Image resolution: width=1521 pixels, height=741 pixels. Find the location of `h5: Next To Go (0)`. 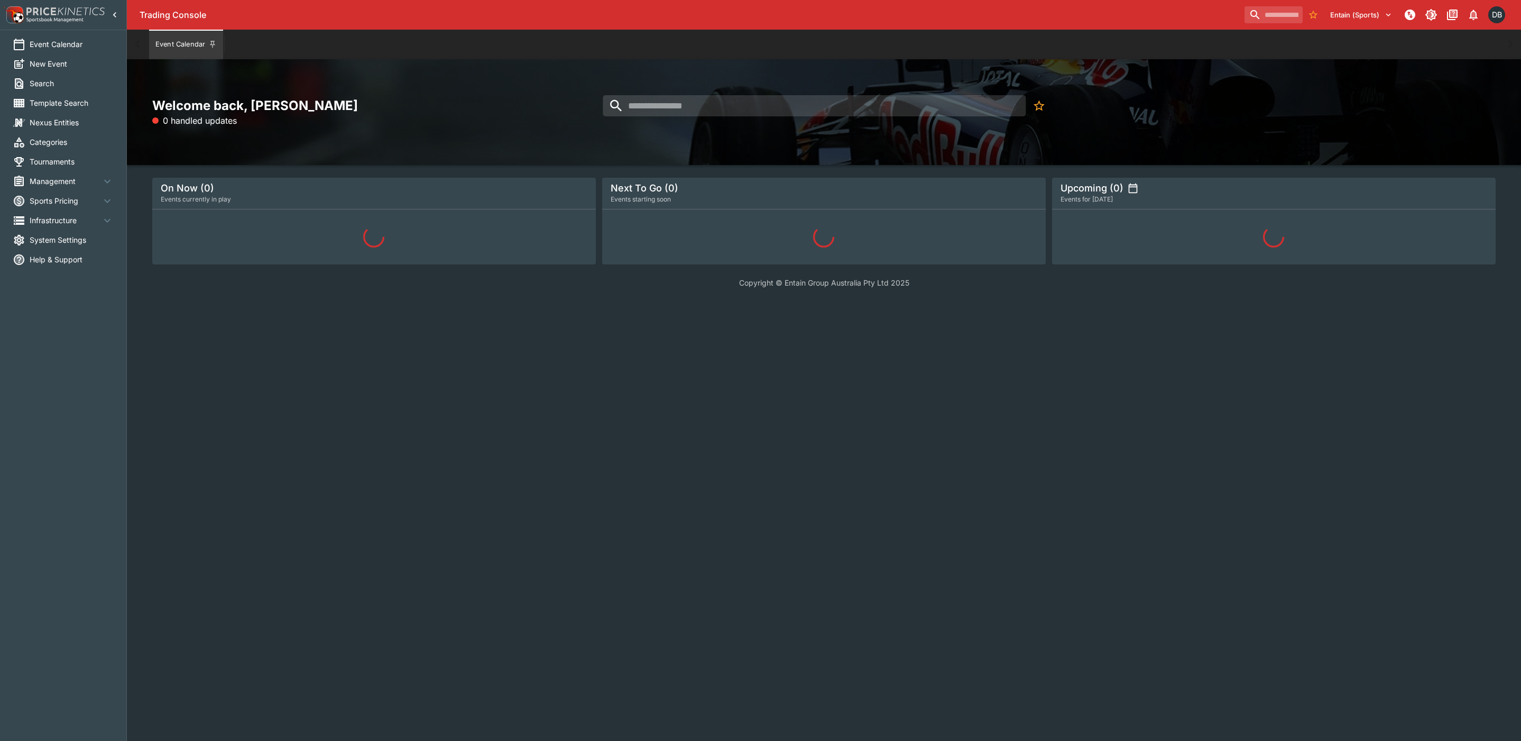

h5: Next To Go (0) is located at coordinates (644, 188).